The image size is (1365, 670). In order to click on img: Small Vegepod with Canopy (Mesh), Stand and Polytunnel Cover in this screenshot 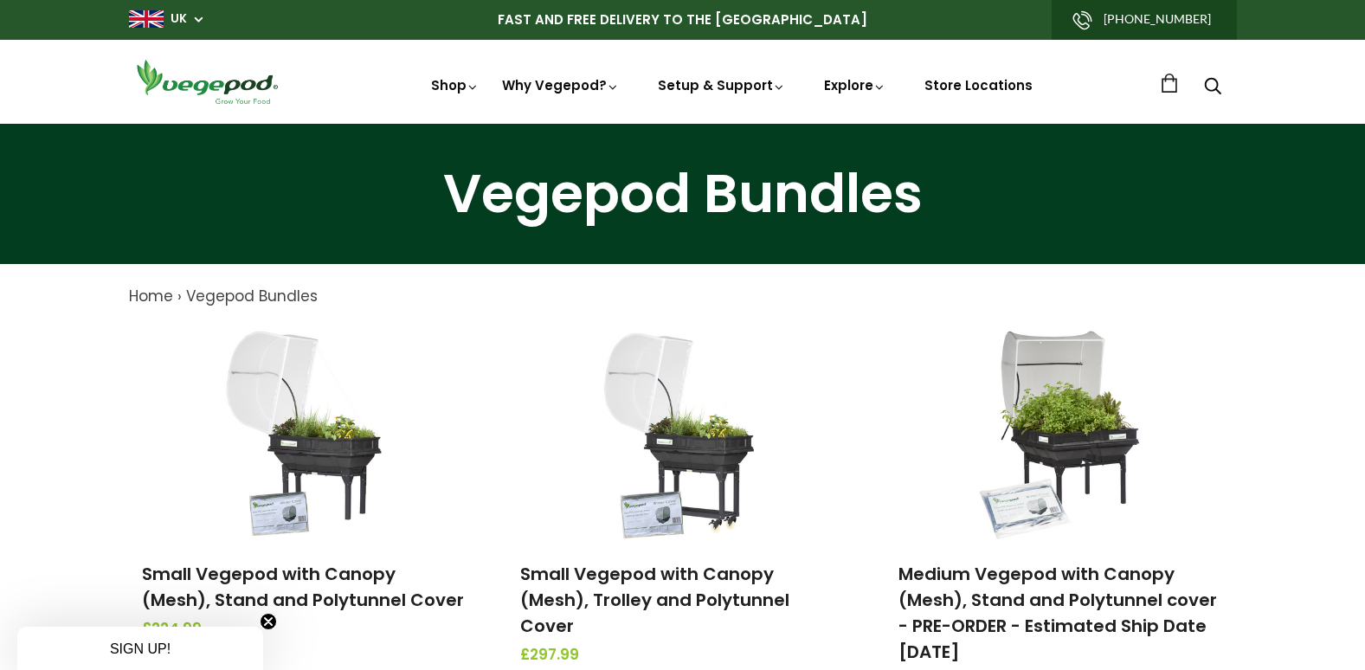, I will do `click(304, 434)`.